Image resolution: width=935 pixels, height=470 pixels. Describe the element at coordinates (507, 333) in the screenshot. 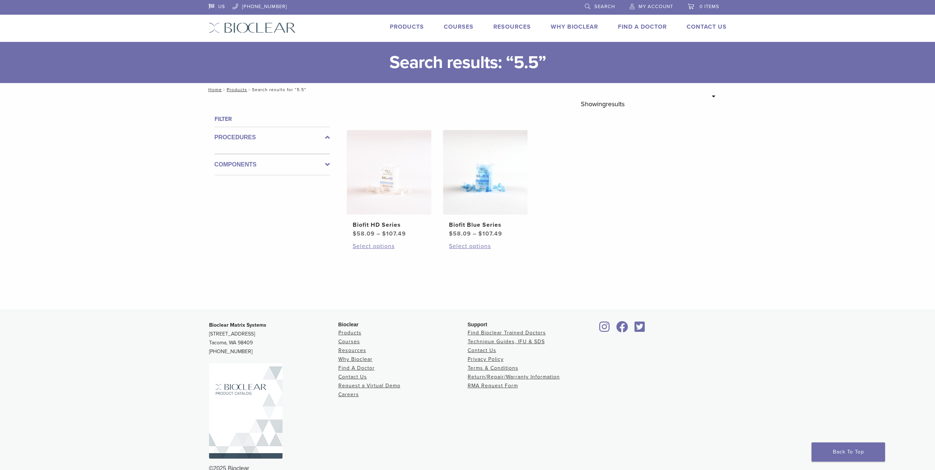

I see `a: Find Bioclear Trained Doctors` at that location.